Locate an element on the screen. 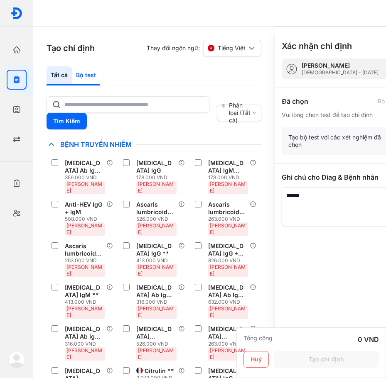 Image resolution: width=386 pixels, height=378 pixels. div: 0 VND is located at coordinates (368, 340).